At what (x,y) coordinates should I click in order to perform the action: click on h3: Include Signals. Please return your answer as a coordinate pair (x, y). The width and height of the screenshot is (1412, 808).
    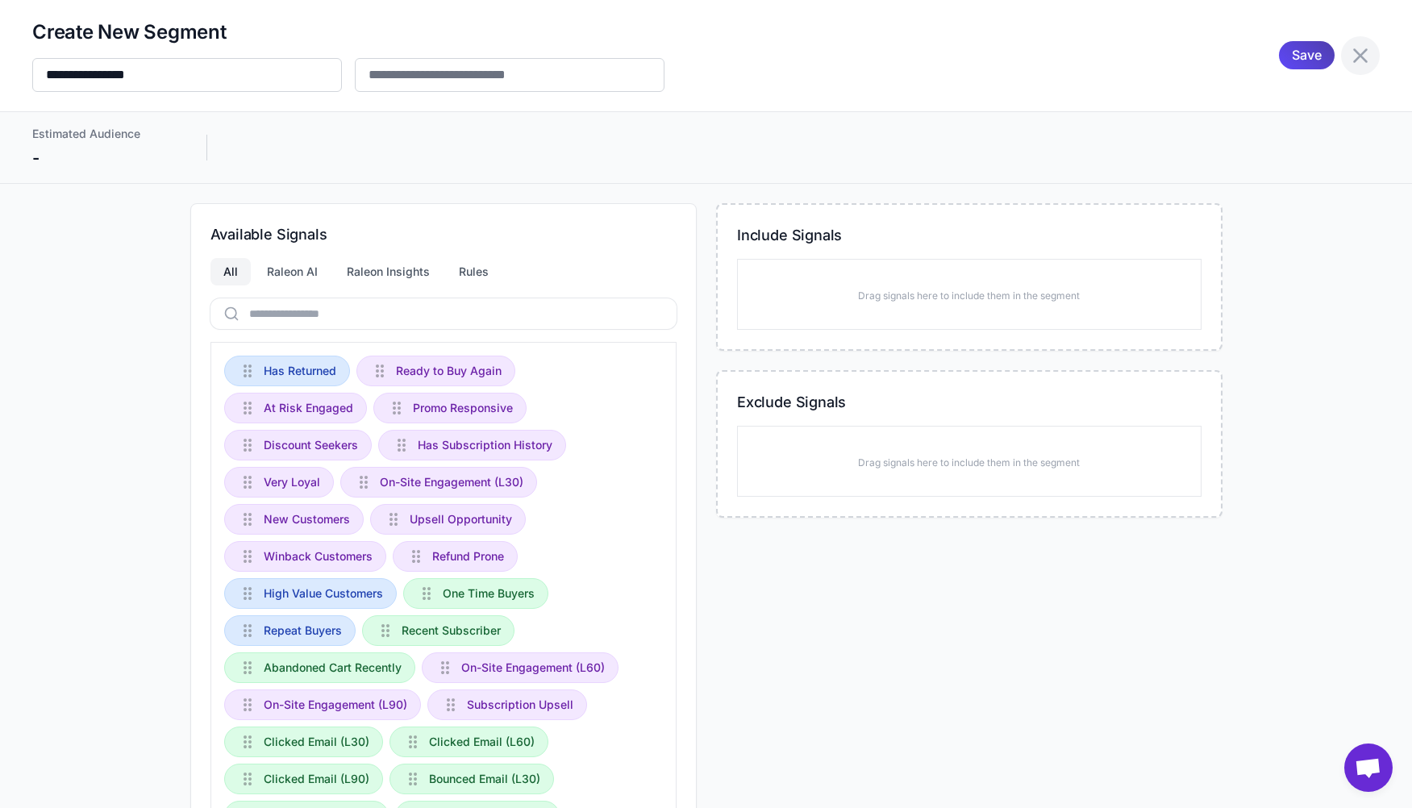
    Looking at the image, I should click on (969, 235).